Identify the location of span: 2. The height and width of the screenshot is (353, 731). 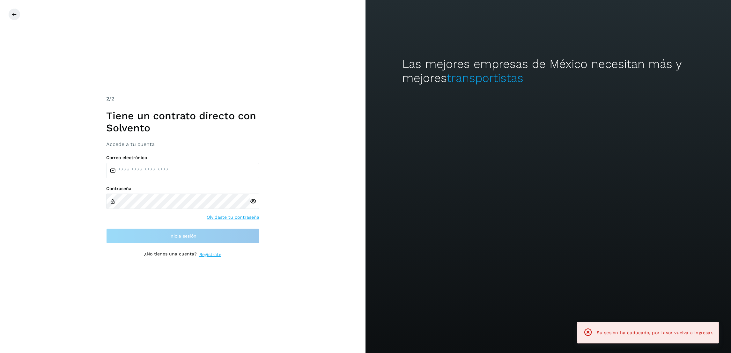
(107, 99).